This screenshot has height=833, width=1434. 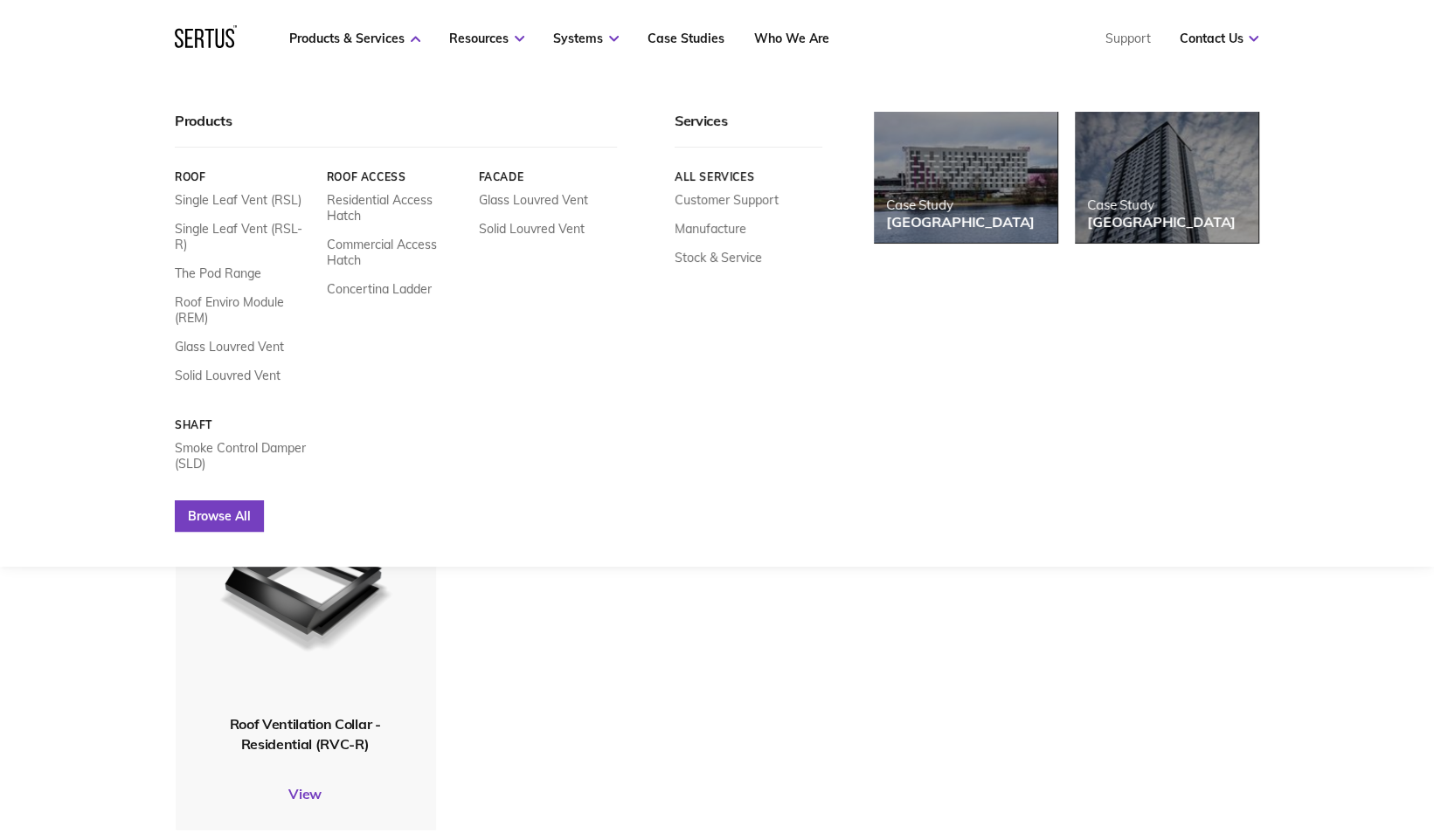 I want to click on a: Manufacture, so click(x=710, y=229).